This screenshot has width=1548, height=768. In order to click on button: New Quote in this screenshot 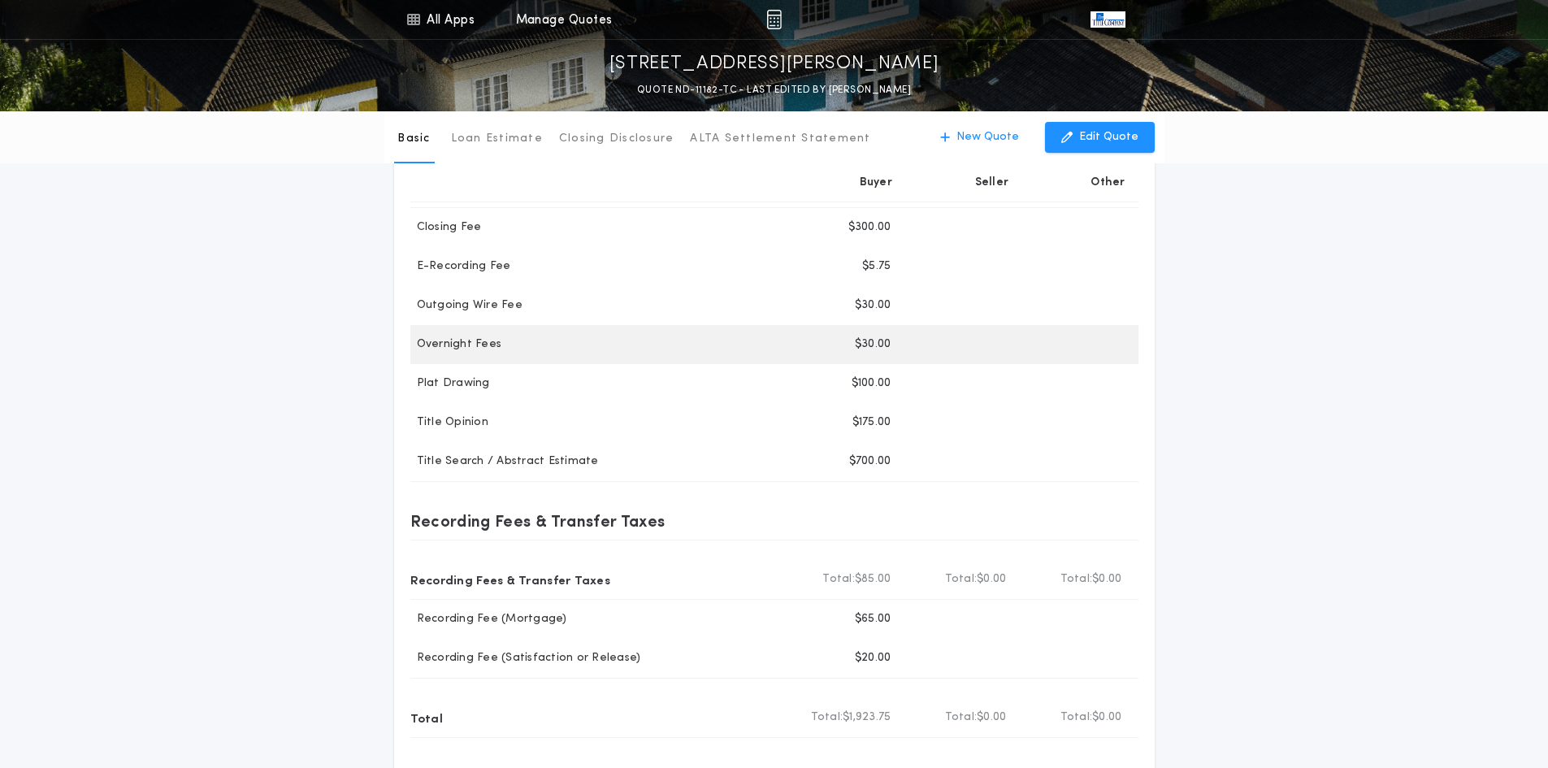, I will do `click(979, 137)`.